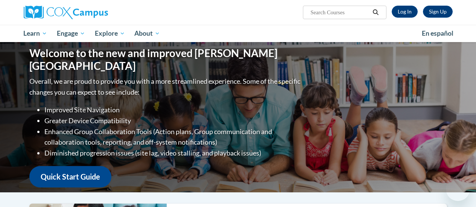 The width and height of the screenshot is (476, 207). I want to click on a: Engage, so click(71, 34).